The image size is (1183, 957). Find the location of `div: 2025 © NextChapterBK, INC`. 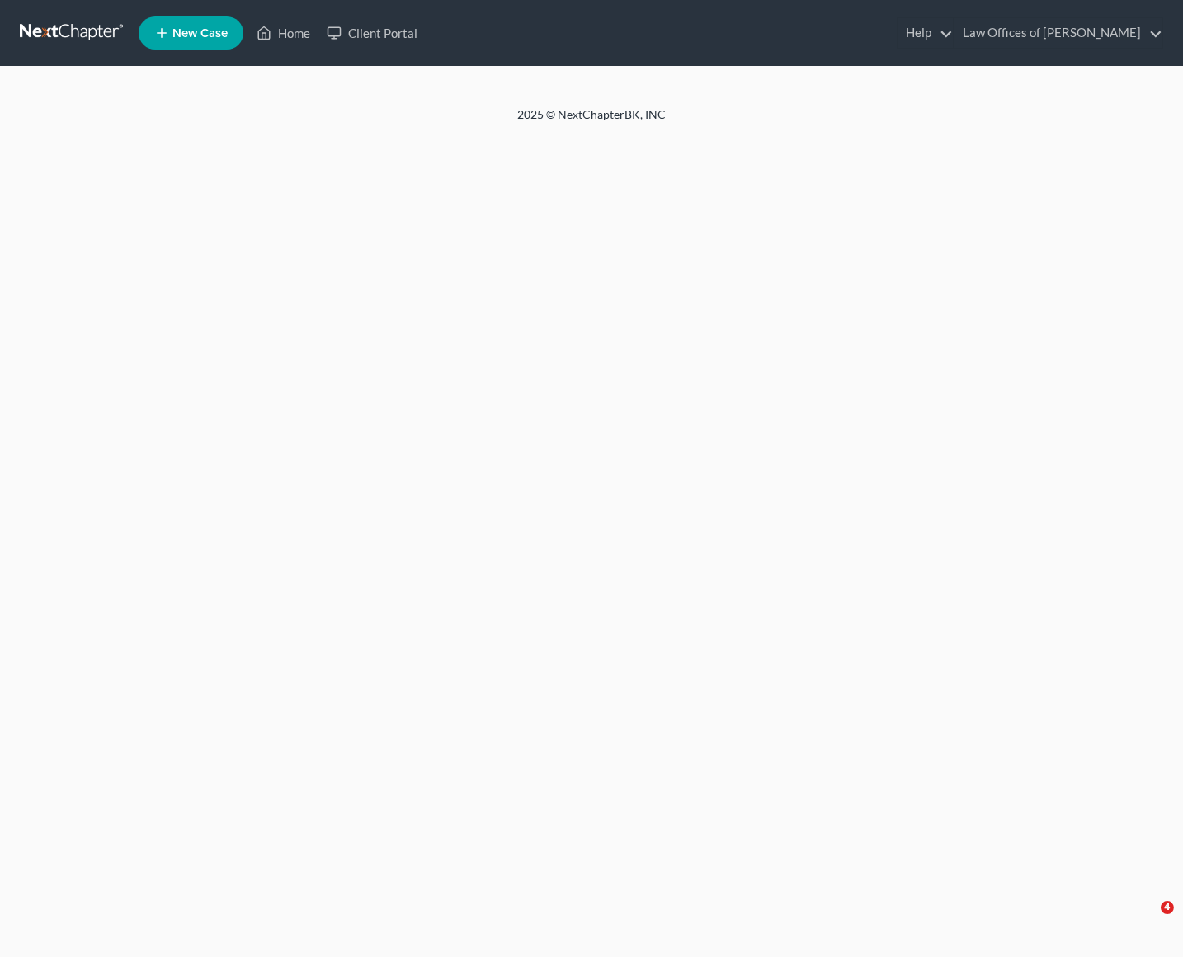

div: 2025 © NextChapterBK, INC is located at coordinates (591, 121).